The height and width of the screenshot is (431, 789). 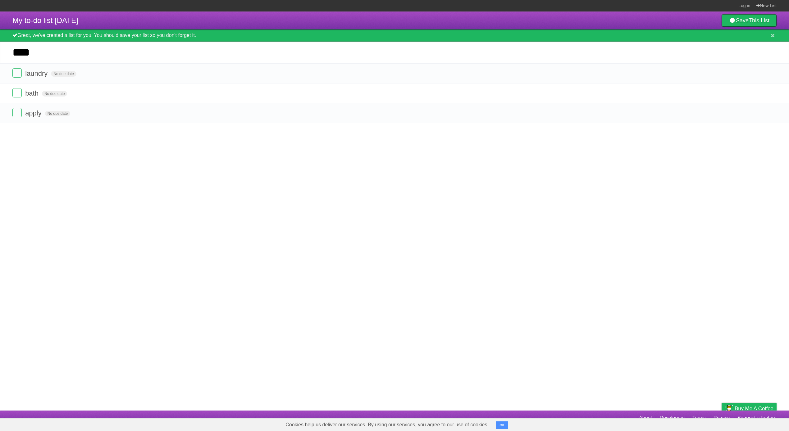 I want to click on a: SaveThis List, so click(x=749, y=20).